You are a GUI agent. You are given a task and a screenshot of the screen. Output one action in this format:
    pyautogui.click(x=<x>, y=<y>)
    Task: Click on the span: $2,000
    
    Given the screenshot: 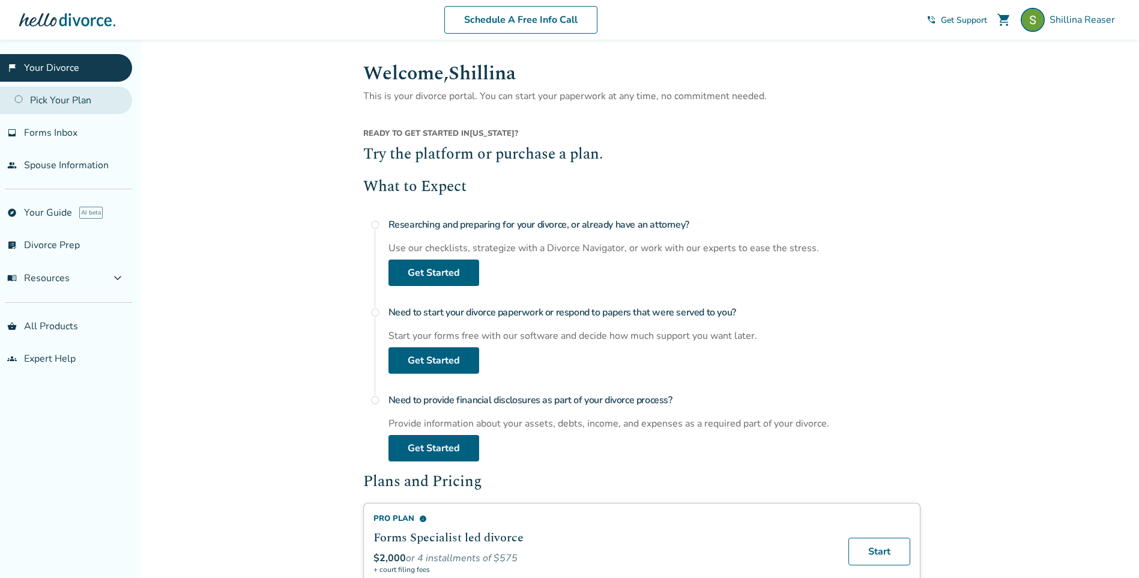 What is the action you would take?
    pyautogui.click(x=390, y=558)
    